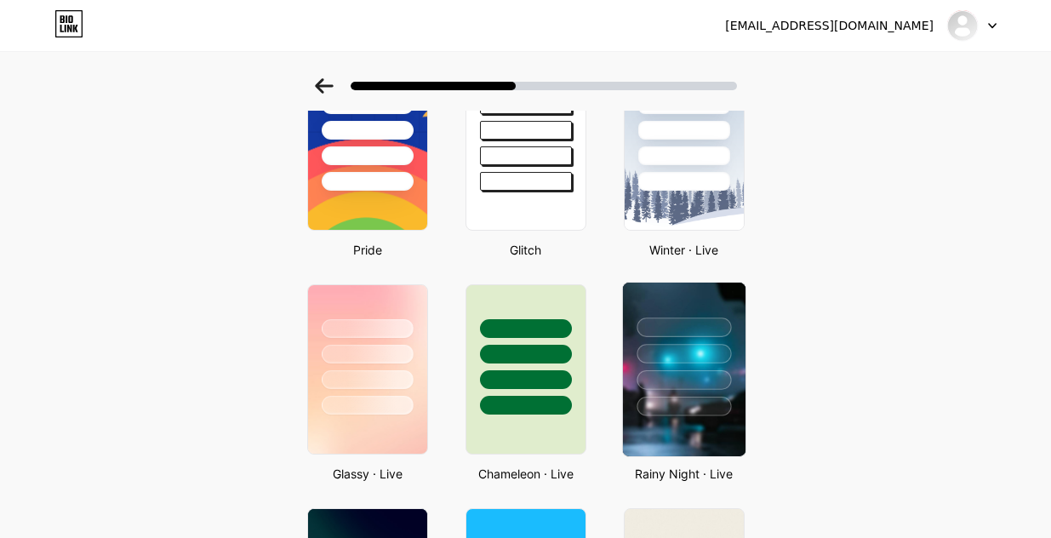 The image size is (1051, 538). I want to click on img: leelux, so click(962, 26).